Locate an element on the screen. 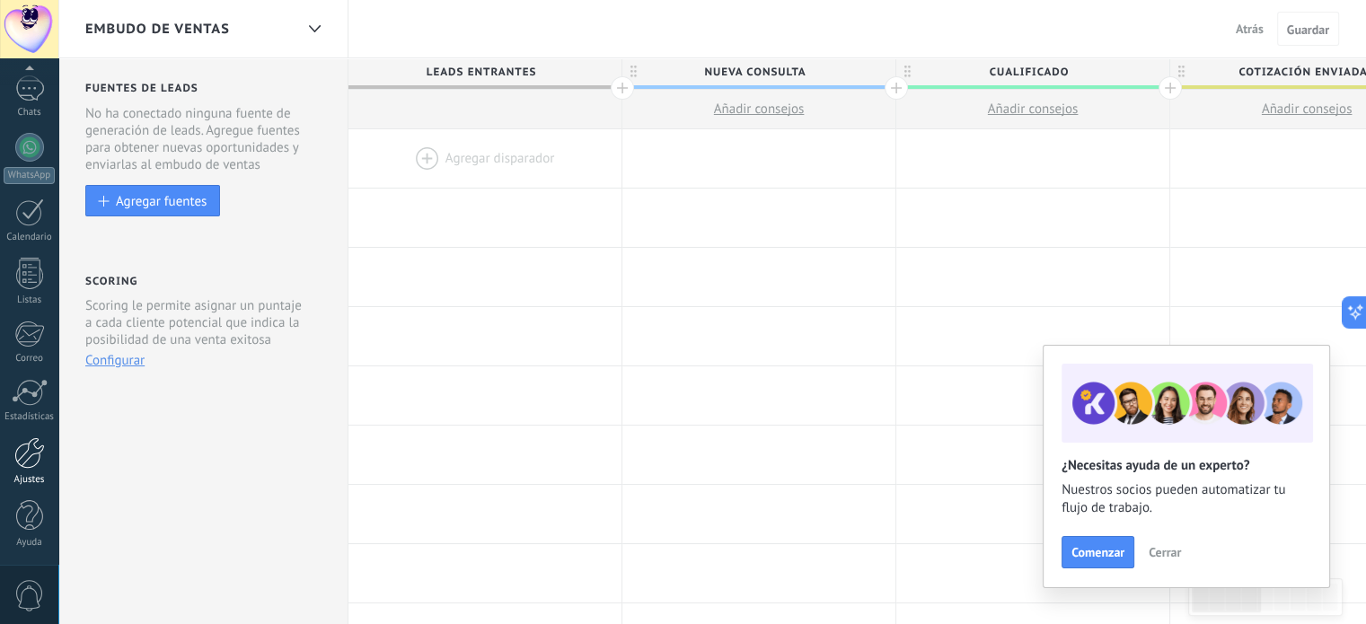 The image size is (1366, 624). div: Nueva consulta is located at coordinates (759, 72).